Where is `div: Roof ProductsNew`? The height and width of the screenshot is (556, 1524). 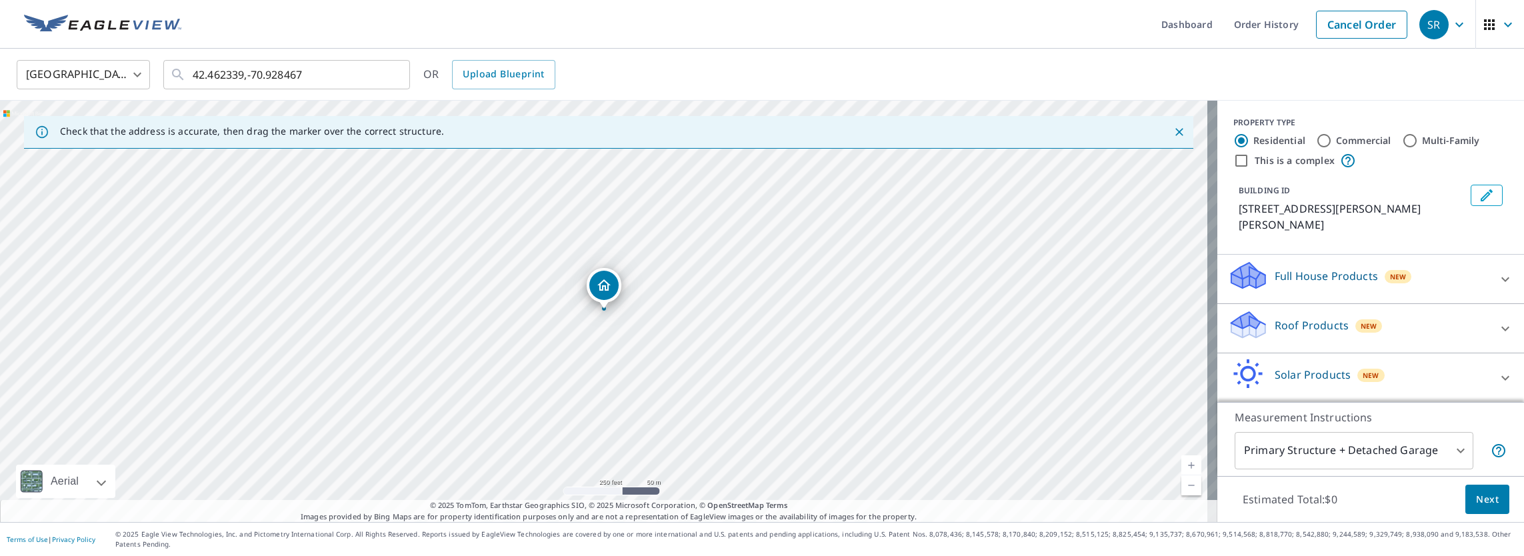 div: Roof ProductsNew is located at coordinates (1371, 328).